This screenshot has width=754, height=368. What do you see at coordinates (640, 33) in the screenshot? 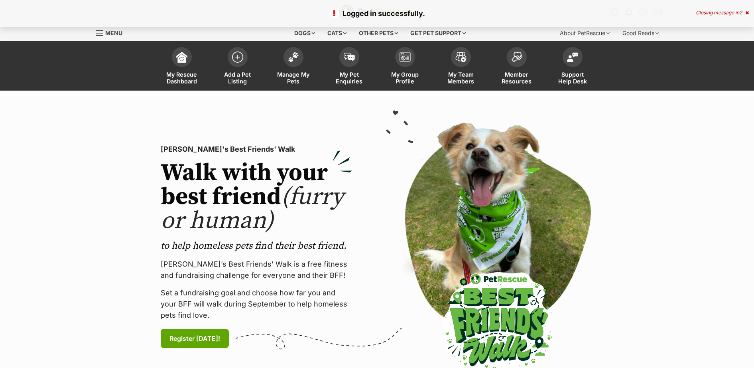
I see `div: Good Reads` at bounding box center [640, 33].